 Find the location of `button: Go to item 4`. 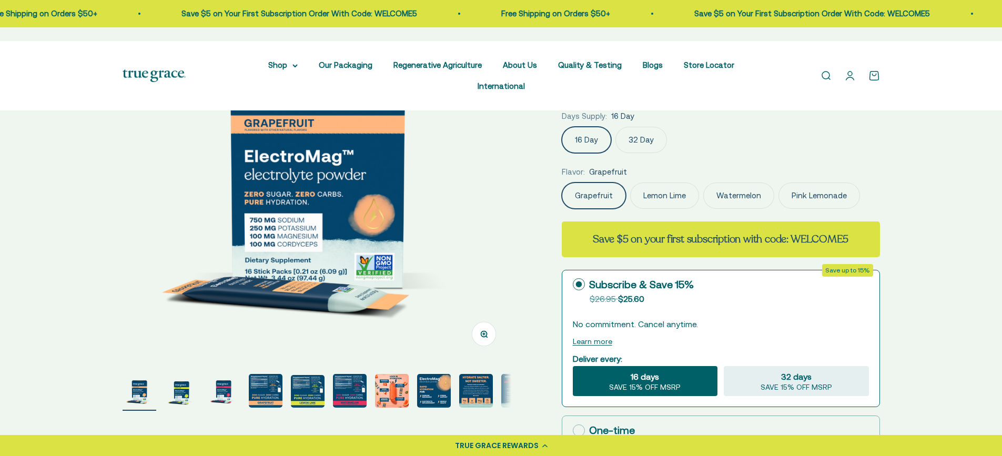

button: Go to item 4 is located at coordinates (266, 392).